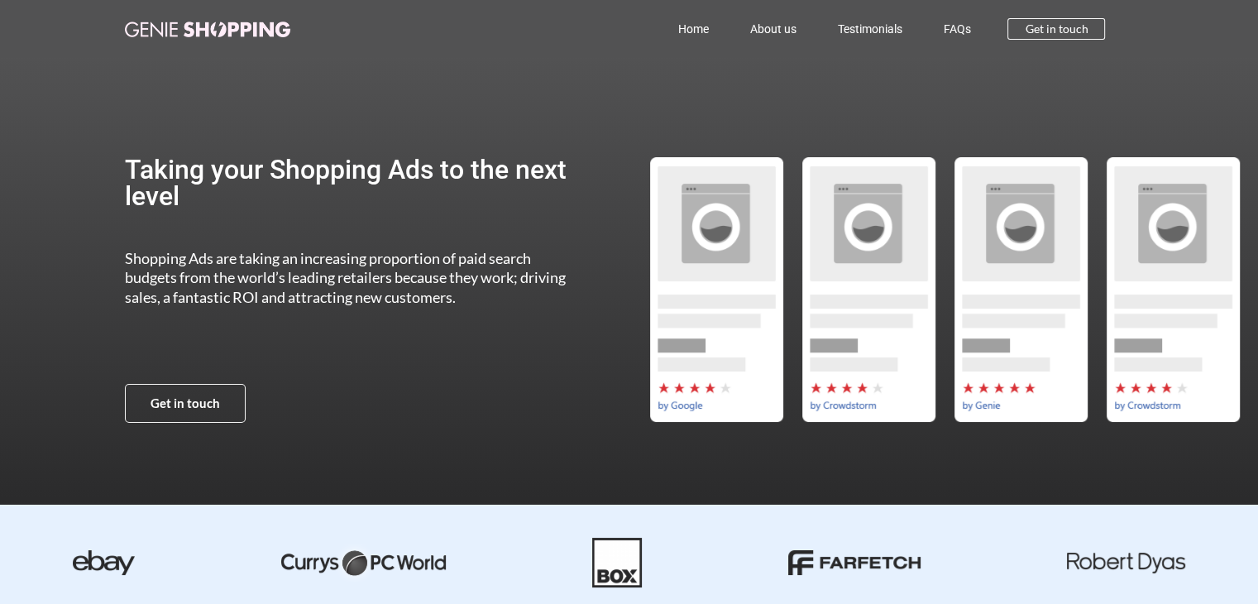 Image resolution: width=1258 pixels, height=604 pixels. Describe the element at coordinates (956, 29) in the screenshot. I see `a: FAQs` at that location.